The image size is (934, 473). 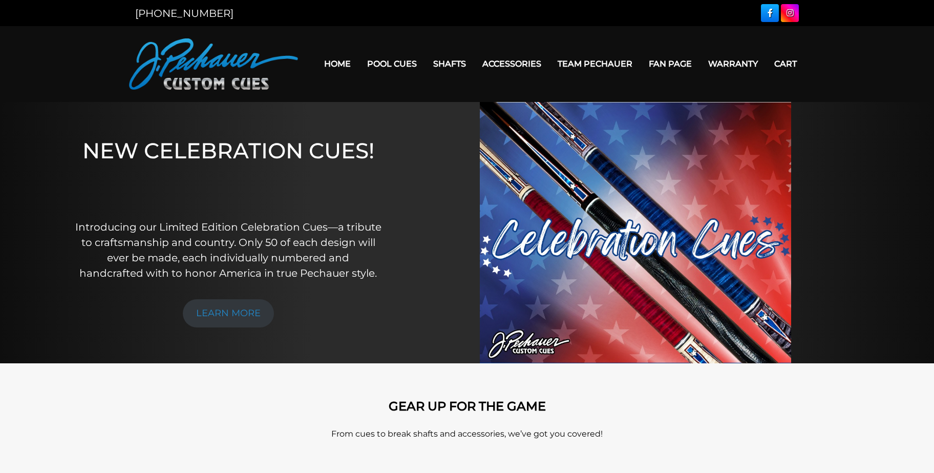 I want to click on p: From cues to break shafts and accessories, we’ve got you covered!, so click(x=467, y=434).